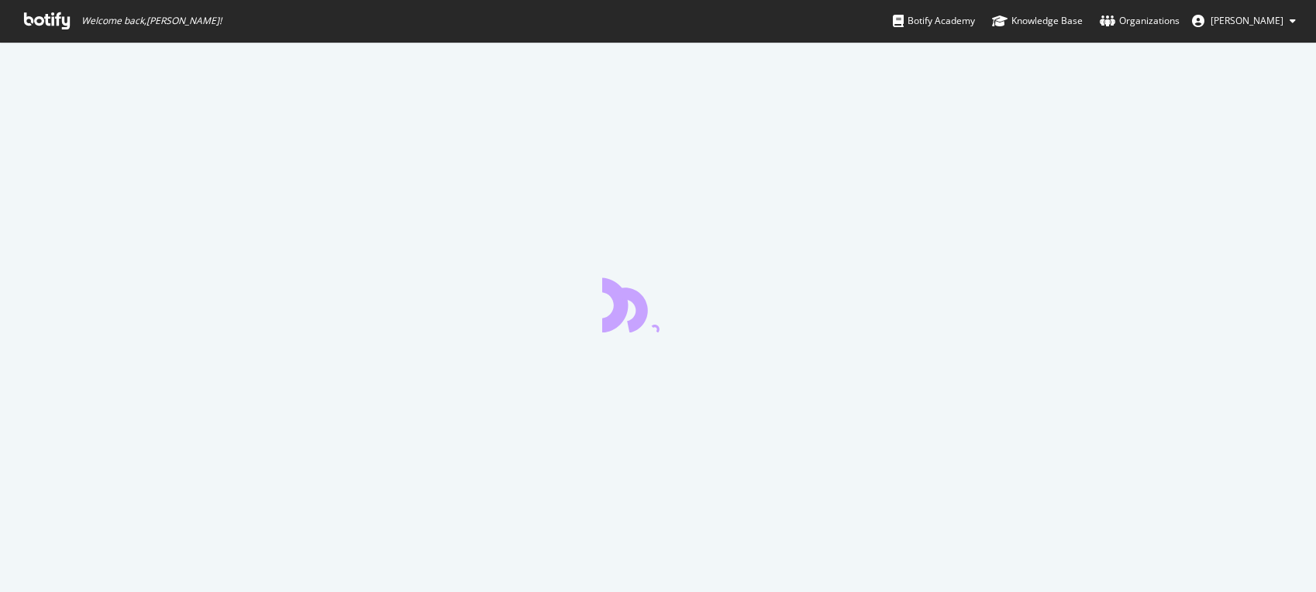 The height and width of the screenshot is (592, 1316). Describe the element at coordinates (1247, 20) in the screenshot. I see `span: Kristiina Halme` at that location.